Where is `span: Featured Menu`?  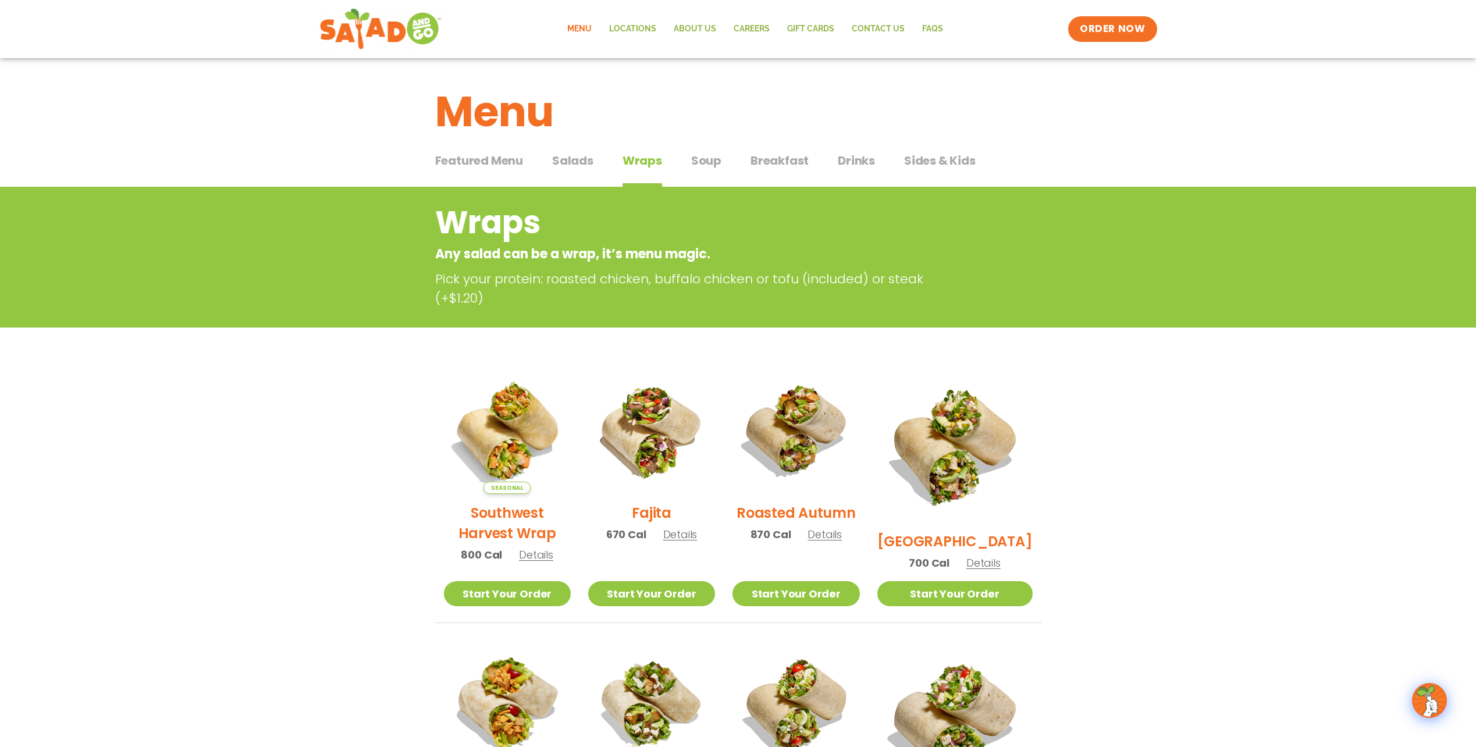
span: Featured Menu is located at coordinates (479, 161).